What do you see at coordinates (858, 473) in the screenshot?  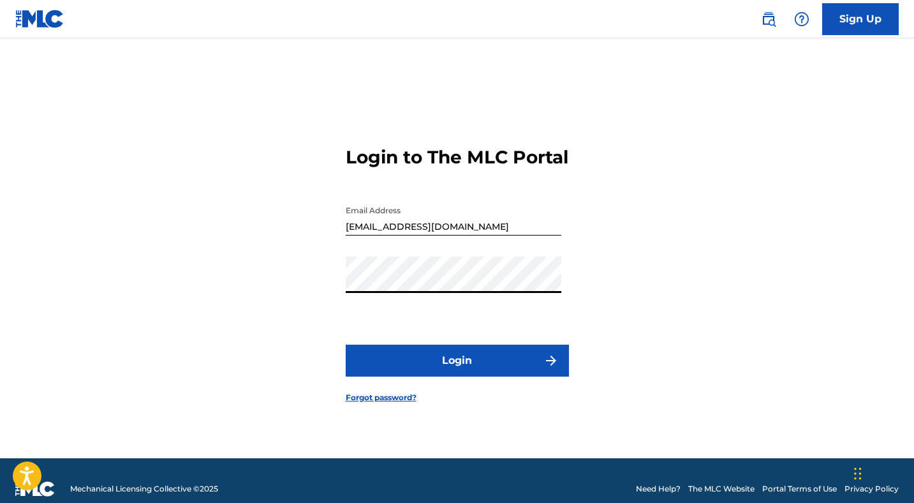 I see `div: Drag` at bounding box center [858, 473].